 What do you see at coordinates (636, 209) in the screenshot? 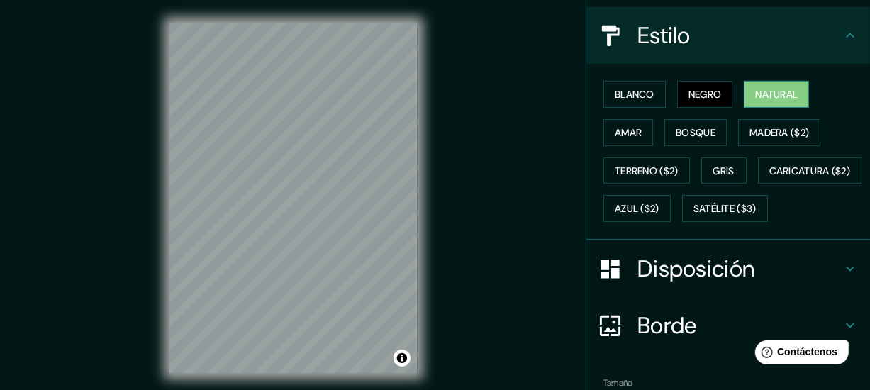
I see `font: Azul ($2)` at bounding box center [636, 209].